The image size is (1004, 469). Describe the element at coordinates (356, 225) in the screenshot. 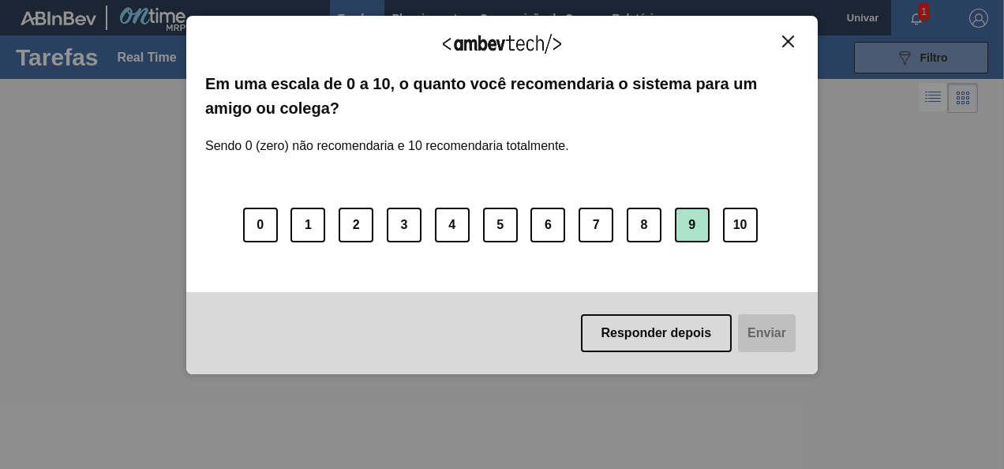

I see `button: 2` at that location.